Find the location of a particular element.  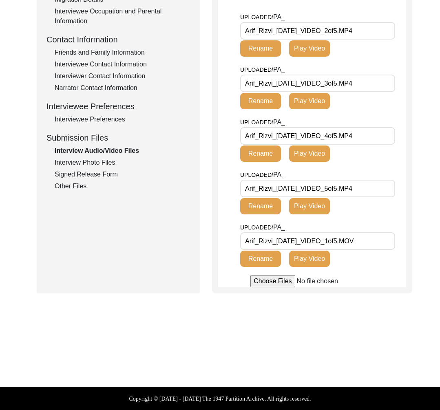

div: Interview Photo Files is located at coordinates (122, 163).